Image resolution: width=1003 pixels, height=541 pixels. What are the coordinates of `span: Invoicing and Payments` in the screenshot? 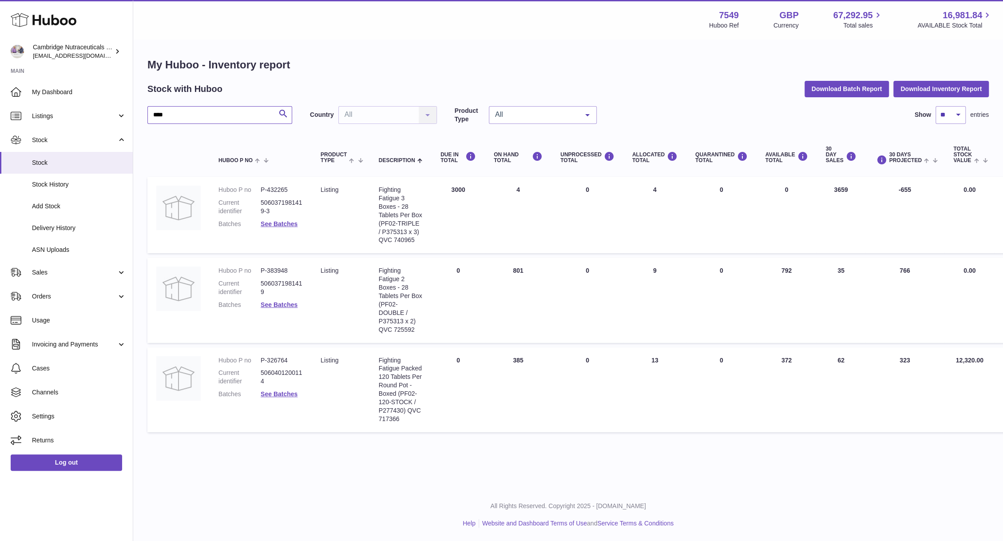 It's located at (74, 344).